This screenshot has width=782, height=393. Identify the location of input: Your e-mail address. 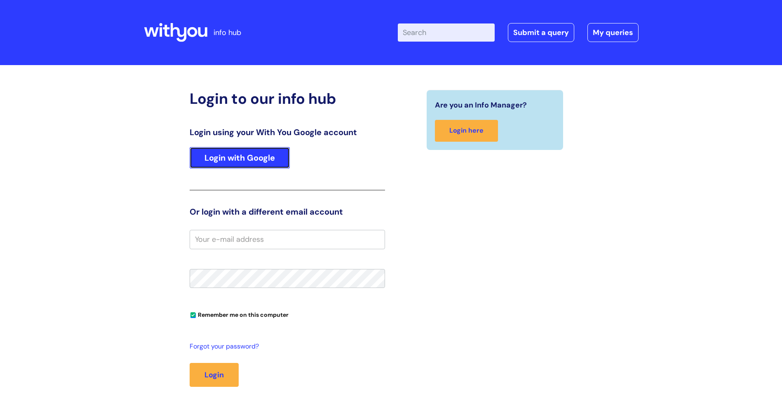
(287, 239).